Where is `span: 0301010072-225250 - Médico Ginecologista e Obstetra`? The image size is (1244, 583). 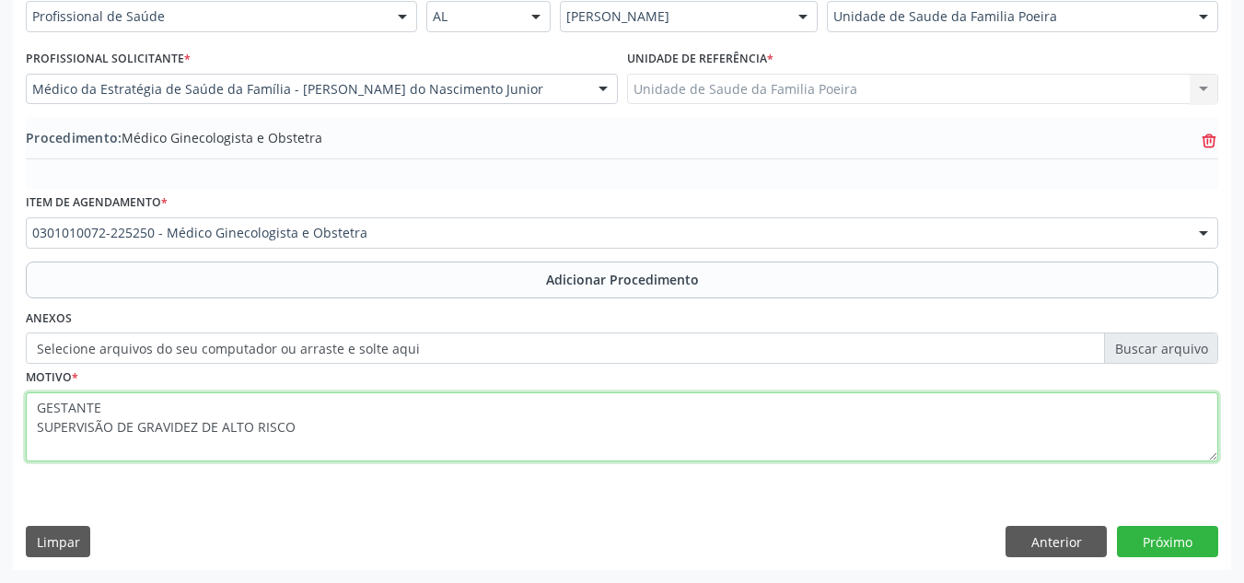 span: 0301010072-225250 - Médico Ginecologista e Obstetra is located at coordinates (606, 233).